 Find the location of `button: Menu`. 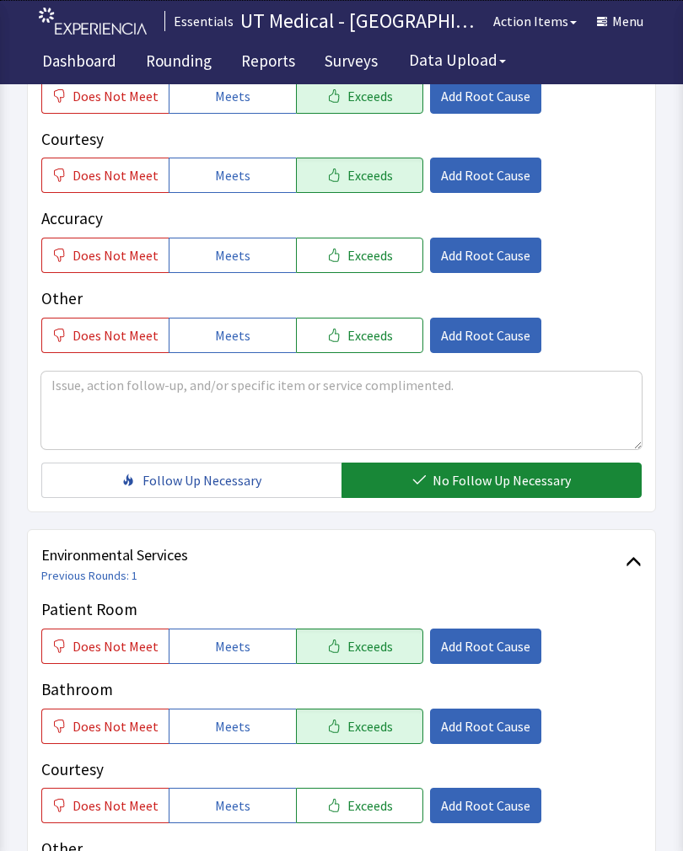

button: Menu is located at coordinates (620, 21).